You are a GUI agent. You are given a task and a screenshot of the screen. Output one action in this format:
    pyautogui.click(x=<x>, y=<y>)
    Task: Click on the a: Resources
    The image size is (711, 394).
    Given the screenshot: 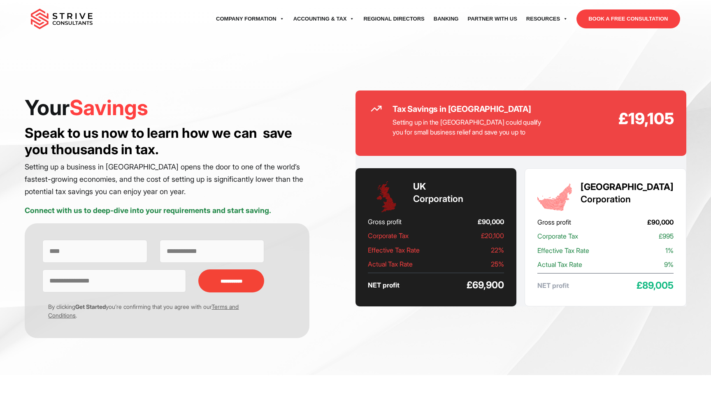 What is the action you would take?
    pyautogui.click(x=547, y=19)
    